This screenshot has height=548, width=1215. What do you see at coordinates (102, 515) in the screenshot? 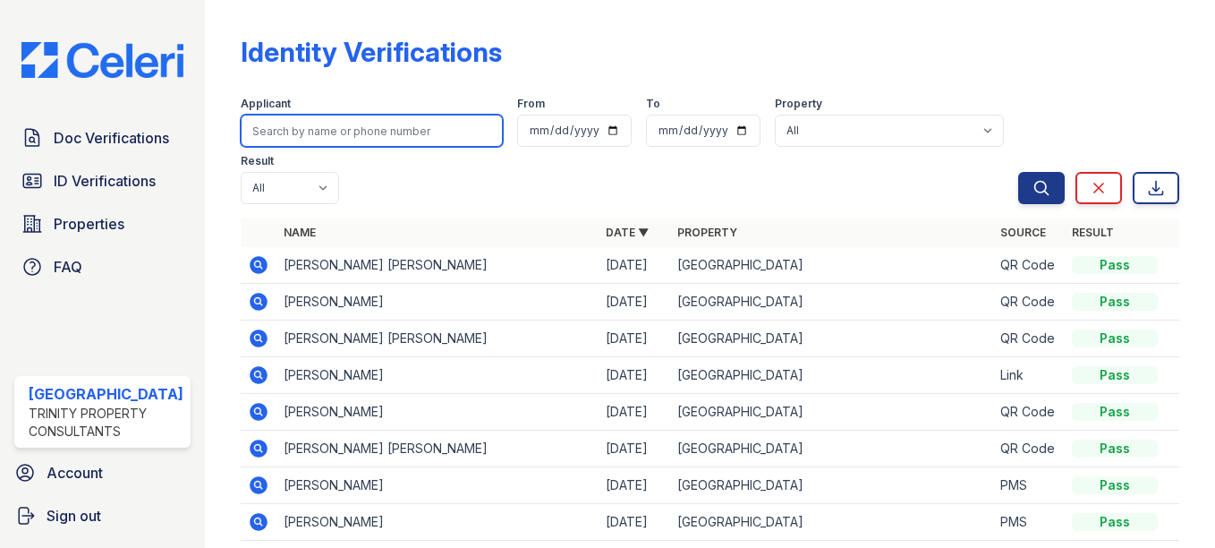
I see `button: Sign out` at bounding box center [102, 515].